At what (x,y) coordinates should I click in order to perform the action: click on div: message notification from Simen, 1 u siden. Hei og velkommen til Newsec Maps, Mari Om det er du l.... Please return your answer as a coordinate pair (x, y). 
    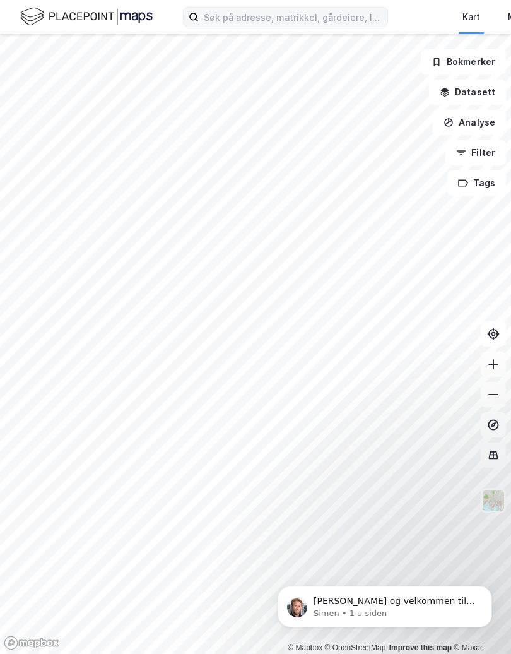
    Looking at the image, I should click on (126, 47).